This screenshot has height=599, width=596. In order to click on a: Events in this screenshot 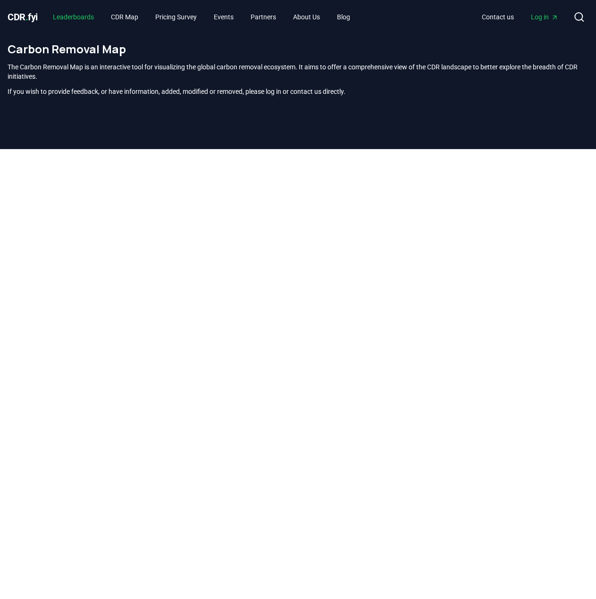, I will do `click(224, 17)`.